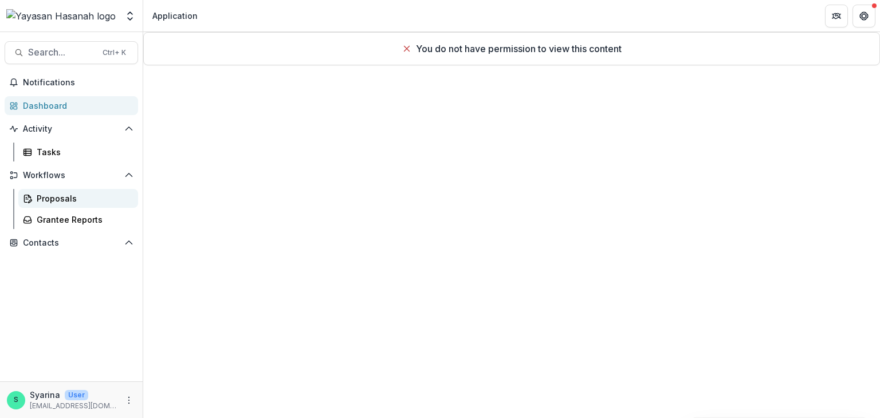 The height and width of the screenshot is (418, 880). I want to click on div: Grantee Reports, so click(83, 220).